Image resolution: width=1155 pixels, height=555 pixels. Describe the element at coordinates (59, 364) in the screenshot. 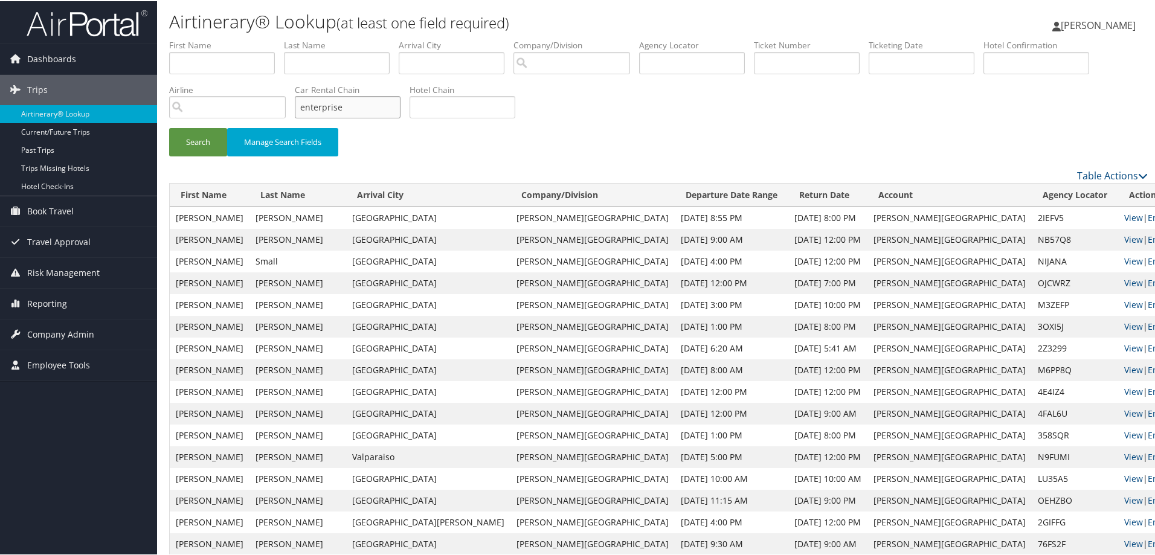

I see `span: Employee Tools` at that location.